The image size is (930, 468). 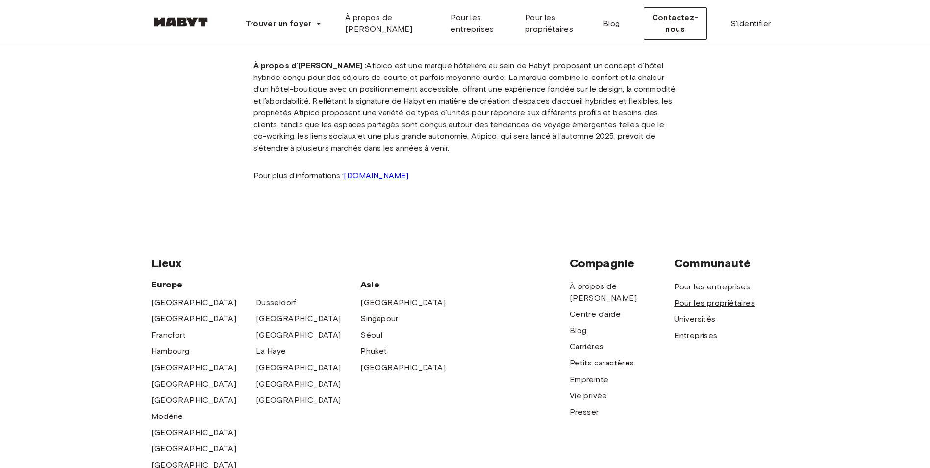 What do you see at coordinates (374, 351) in the screenshot?
I see `a: Phuket` at bounding box center [374, 351].